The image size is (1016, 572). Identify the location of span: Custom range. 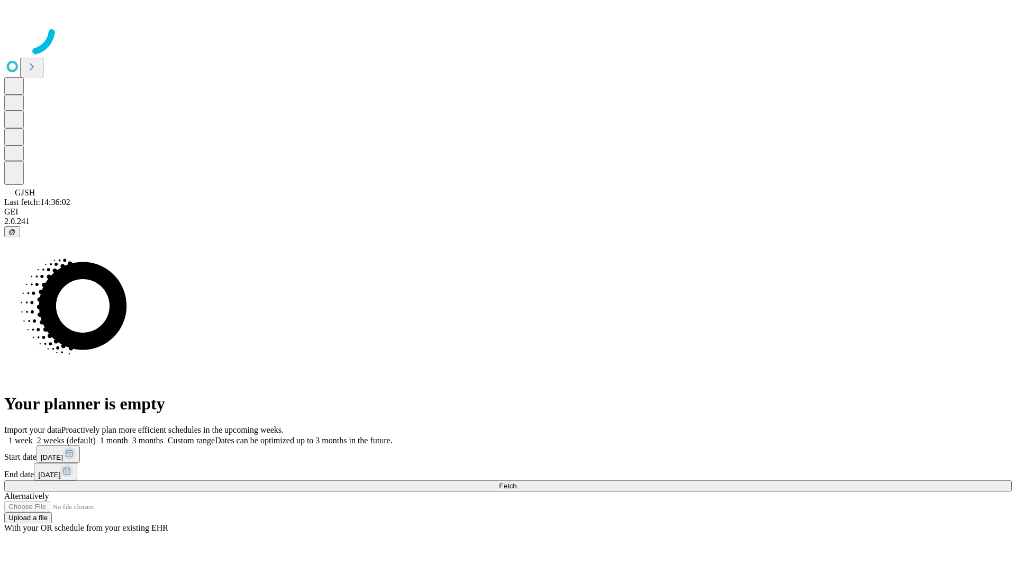
(191, 440).